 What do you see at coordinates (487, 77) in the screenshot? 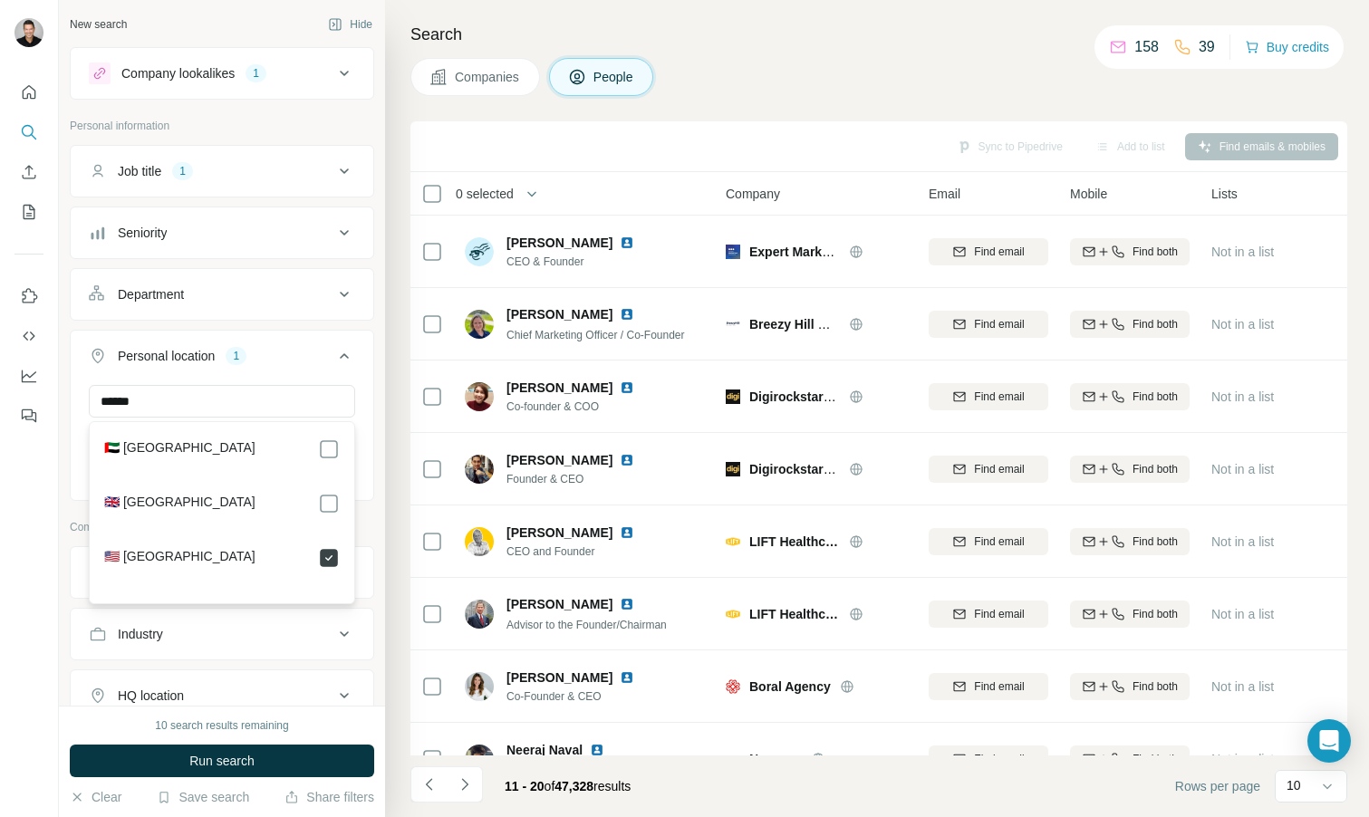
I see `span: Companies` at bounding box center [487, 77].